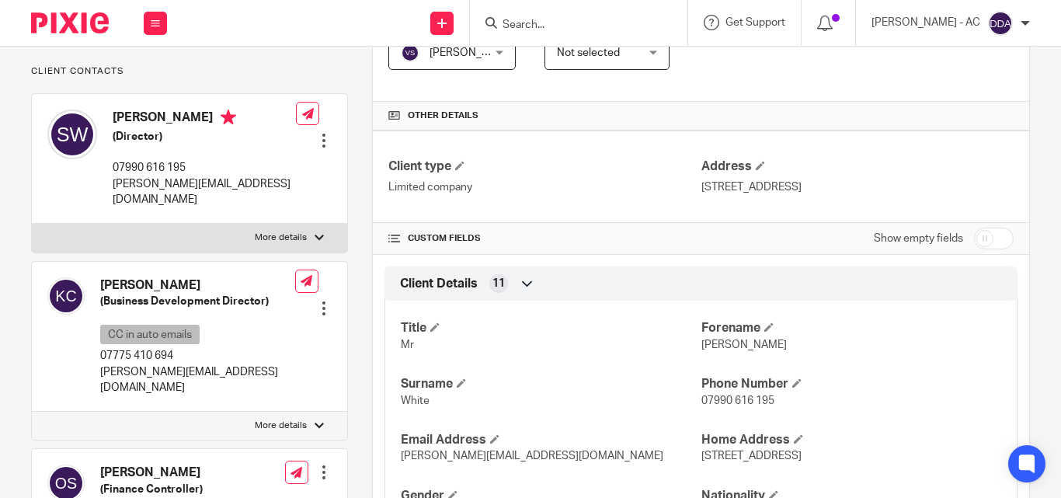  I want to click on span: Mr, so click(407, 345).